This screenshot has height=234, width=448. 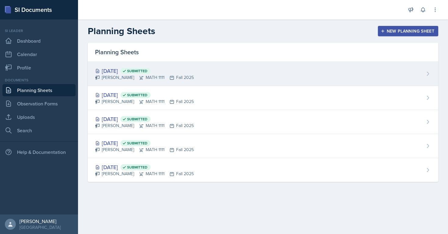 What do you see at coordinates (39, 41) in the screenshot?
I see `a: Dashboard` at bounding box center [39, 41].